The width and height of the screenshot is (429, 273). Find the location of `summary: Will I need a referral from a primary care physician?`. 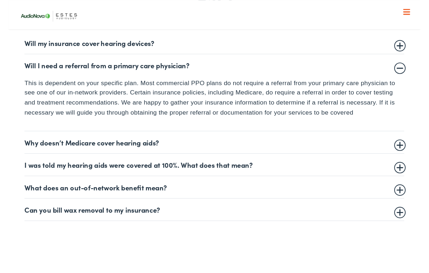

summary: Will I need a referral from a primary care physician? is located at coordinates (214, 68).